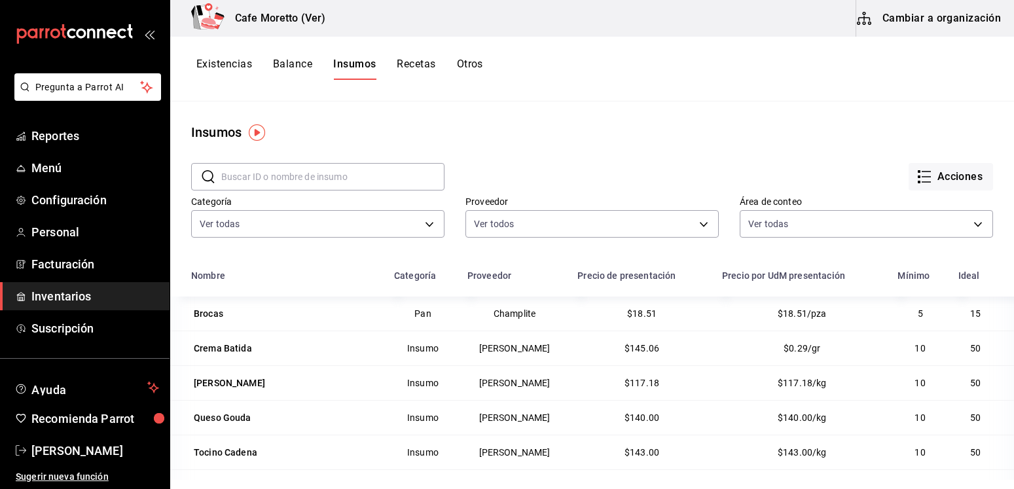 This screenshot has height=489, width=1014. Describe the element at coordinates (969, 276) in the screenshot. I see `div: Ideal` at that location.